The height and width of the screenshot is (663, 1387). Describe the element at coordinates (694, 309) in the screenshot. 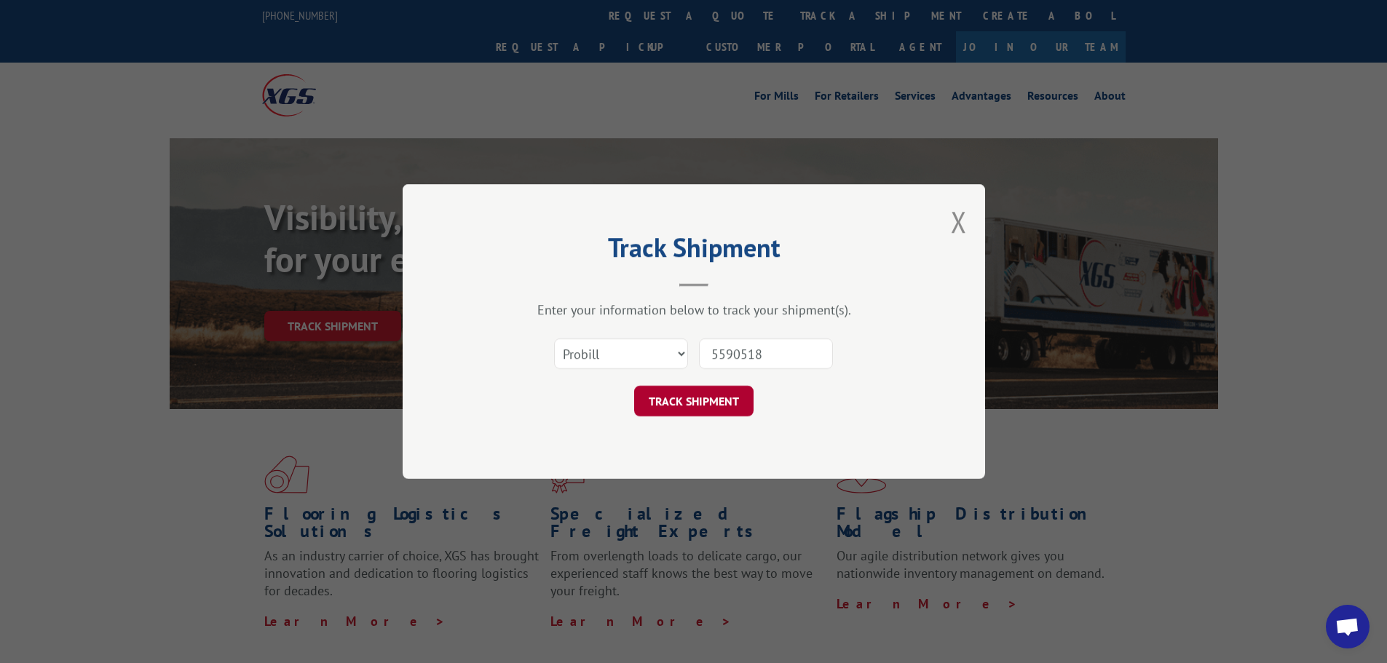

I see `div: Enter your information below to track your shipment(s).` at that location.